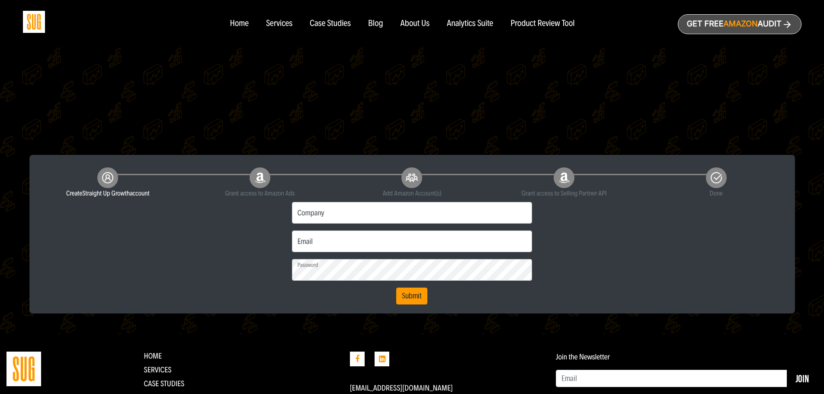  What do you see at coordinates (34, 22) in the screenshot?
I see `img: Sug` at bounding box center [34, 22].